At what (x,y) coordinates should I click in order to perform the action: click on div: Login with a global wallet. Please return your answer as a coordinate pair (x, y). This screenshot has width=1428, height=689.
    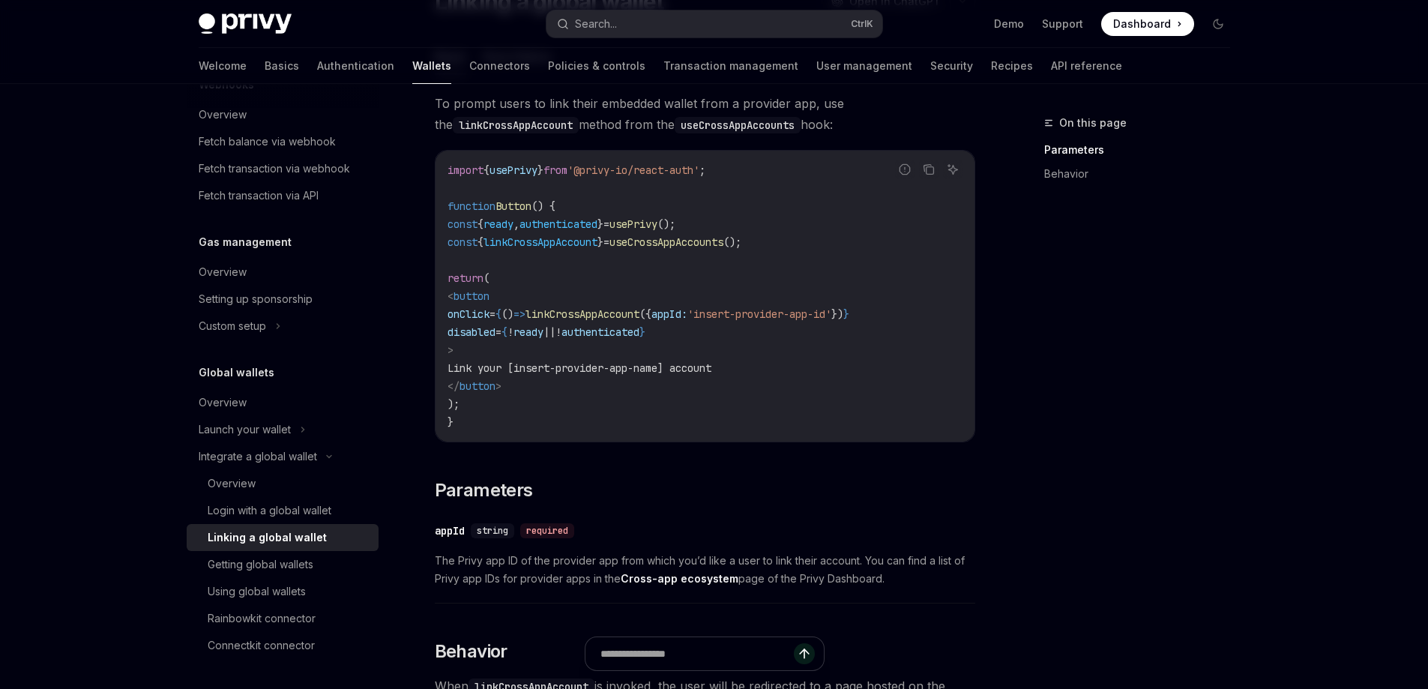
    Looking at the image, I should click on (269, 510).